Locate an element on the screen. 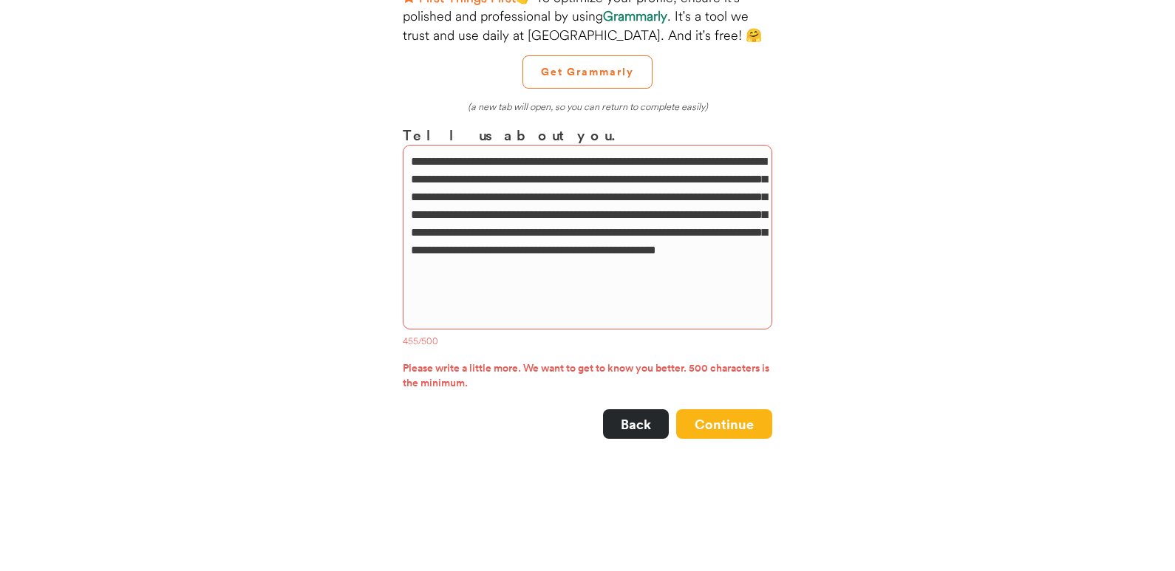 This screenshot has height=571, width=1175. button: Get Grammarly is located at coordinates (588, 72).